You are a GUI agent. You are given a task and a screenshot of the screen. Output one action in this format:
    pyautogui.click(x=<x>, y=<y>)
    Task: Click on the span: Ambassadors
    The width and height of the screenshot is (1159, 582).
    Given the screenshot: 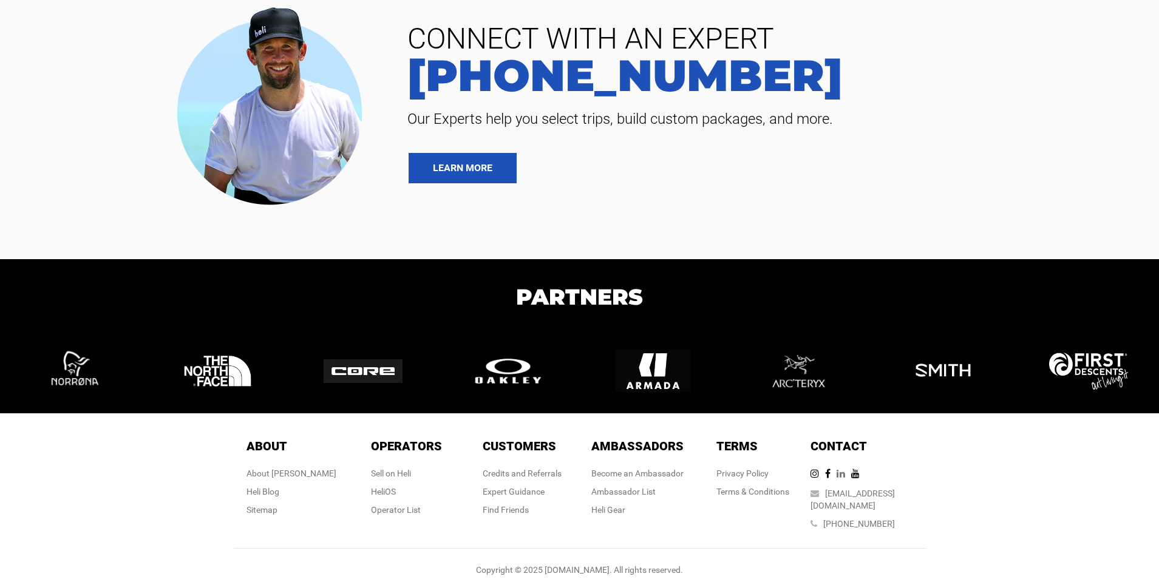 What is the action you would take?
    pyautogui.click(x=637, y=446)
    